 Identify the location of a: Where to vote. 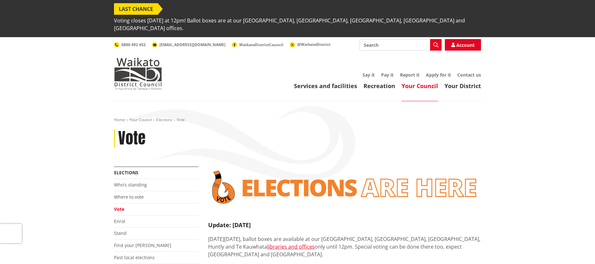
(129, 197).